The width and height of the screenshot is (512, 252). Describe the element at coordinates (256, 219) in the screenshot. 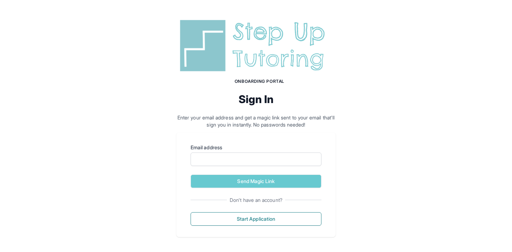

I see `a: Start Application` at that location.